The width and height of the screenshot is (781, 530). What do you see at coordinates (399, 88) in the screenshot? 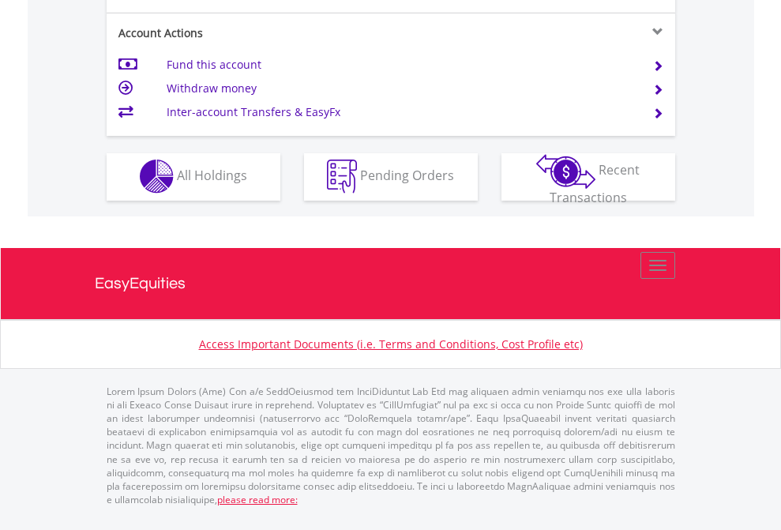
I see `td: Withdraw money` at bounding box center [399, 88].